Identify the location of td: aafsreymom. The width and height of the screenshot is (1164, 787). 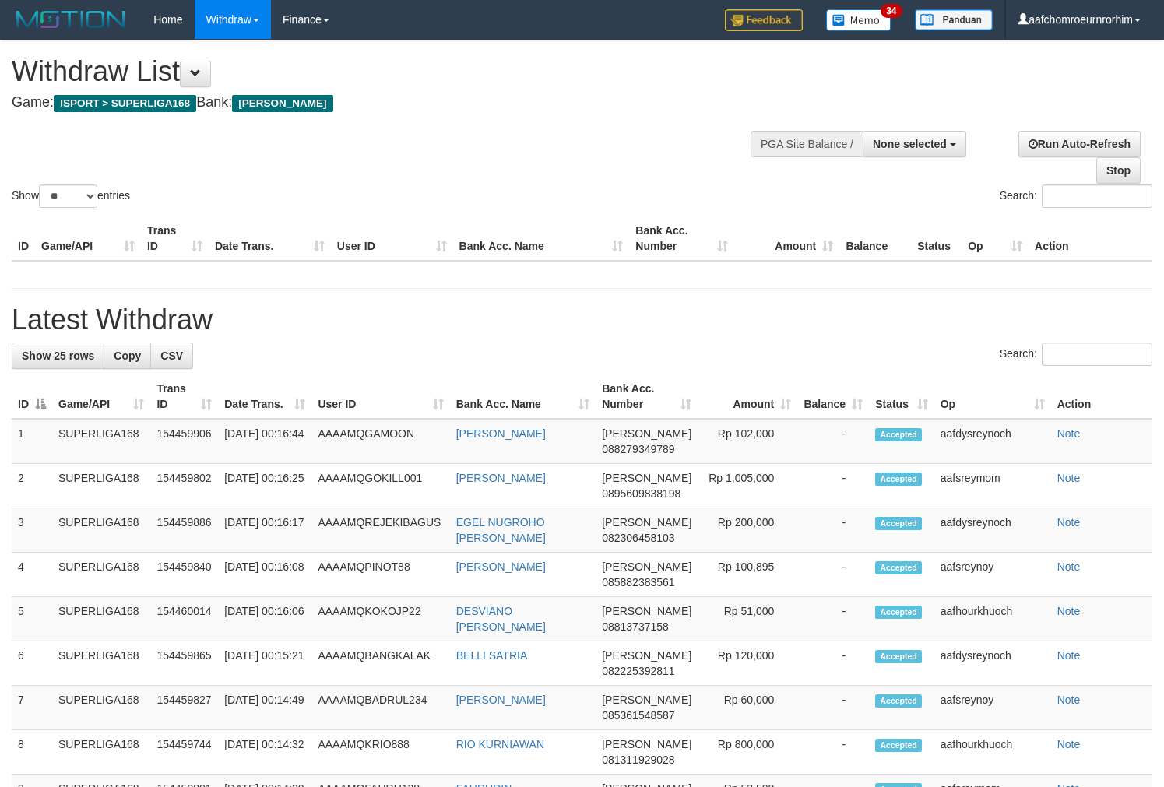
(993, 486).